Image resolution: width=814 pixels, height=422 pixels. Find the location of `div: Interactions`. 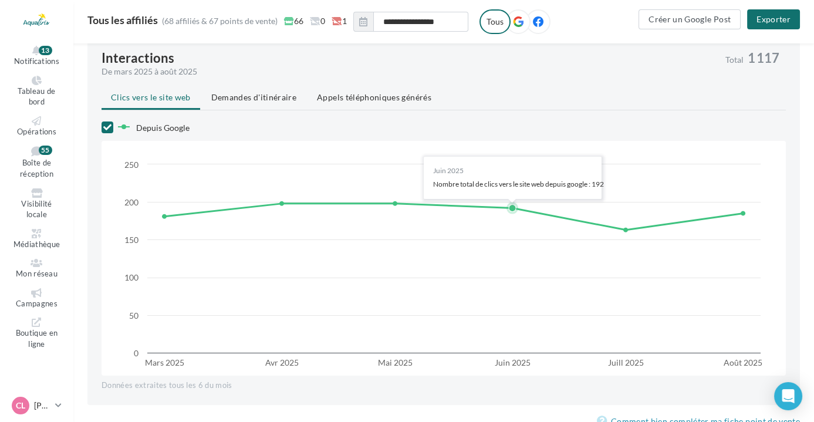

div: Interactions is located at coordinates (138, 58).